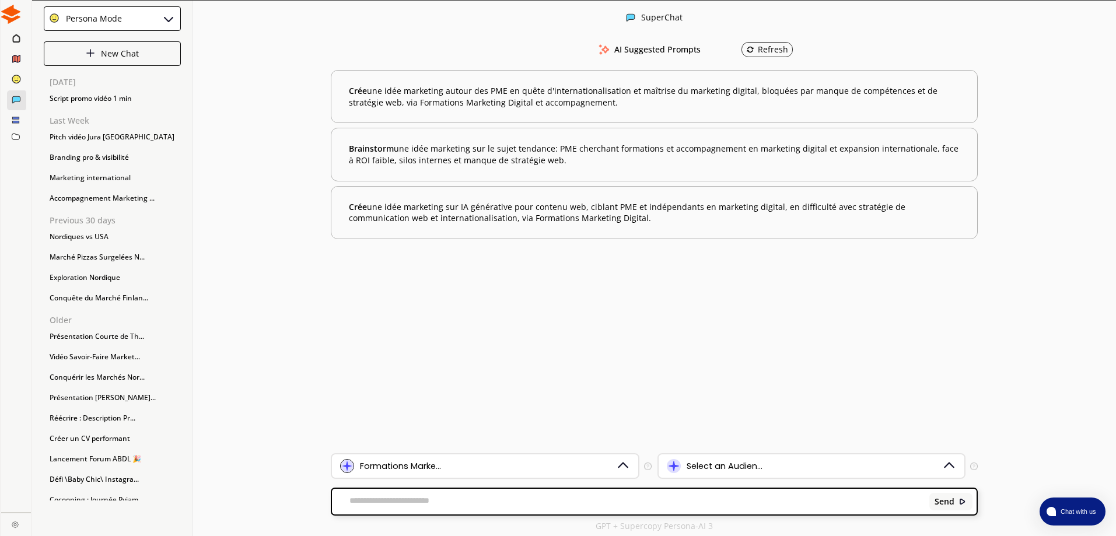 The height and width of the screenshot is (536, 1116). I want to click on div: Conquête du Marché Finlan..., so click(112, 298).